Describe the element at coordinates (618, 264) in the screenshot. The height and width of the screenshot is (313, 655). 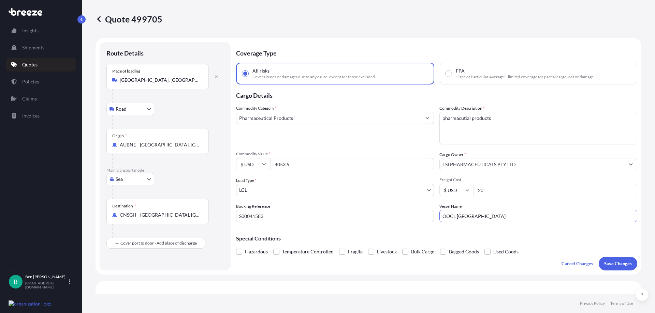
I see `p: Save Changes` at that location.